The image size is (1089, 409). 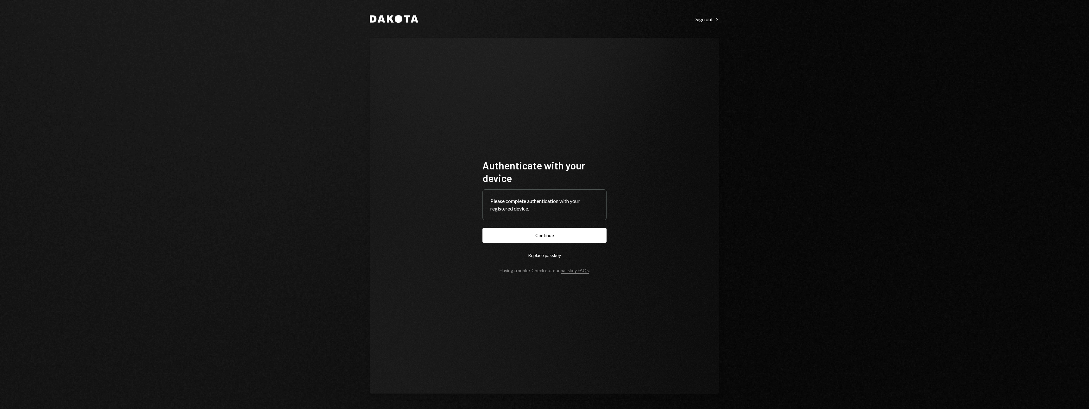 I want to click on div: Sign out, so click(x=707, y=19).